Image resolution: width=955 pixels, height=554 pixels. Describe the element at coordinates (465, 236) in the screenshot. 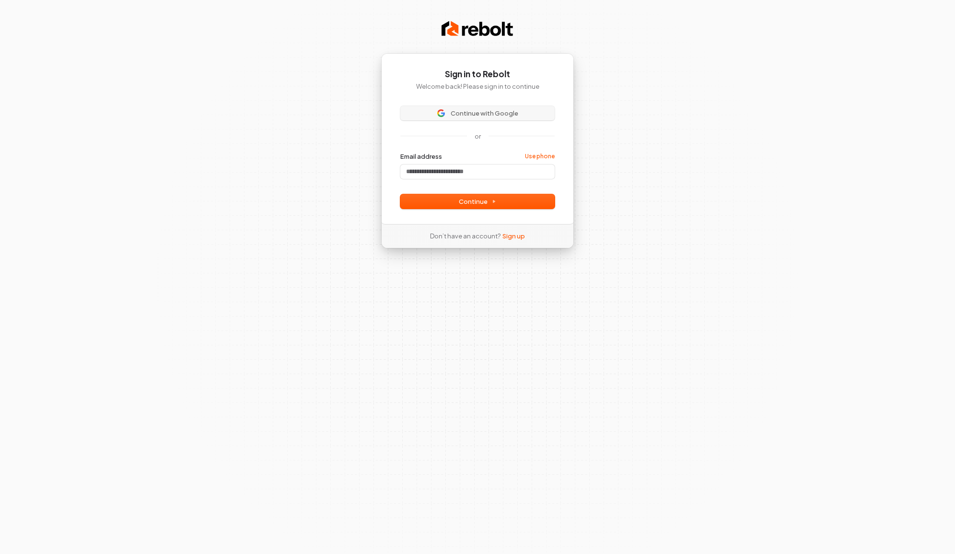

I see `span: Don’t have an account?` at that location.